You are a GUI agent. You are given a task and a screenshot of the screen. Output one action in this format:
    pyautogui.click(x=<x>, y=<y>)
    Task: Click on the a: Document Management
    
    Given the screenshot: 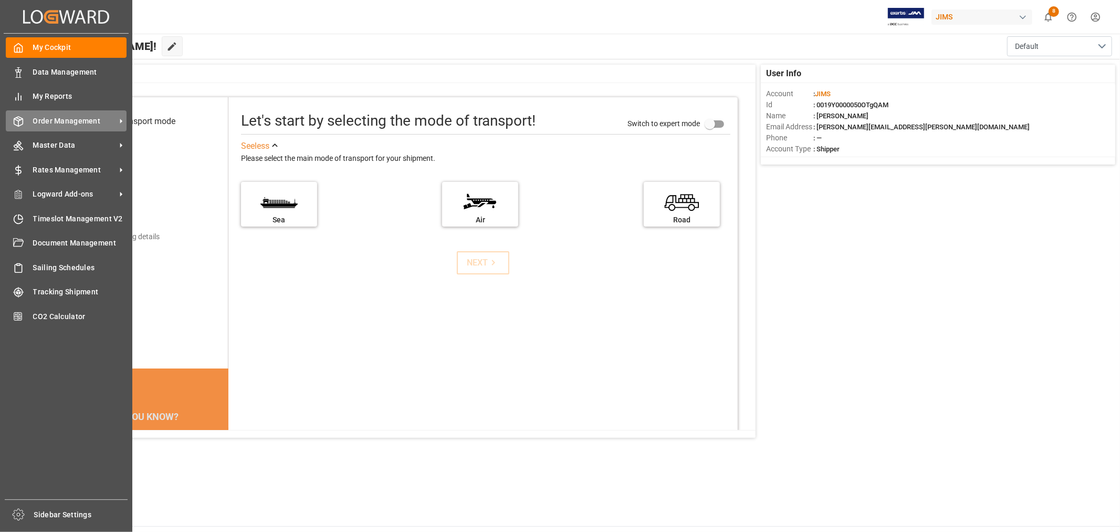 What is the action you would take?
    pyautogui.click(x=66, y=243)
    